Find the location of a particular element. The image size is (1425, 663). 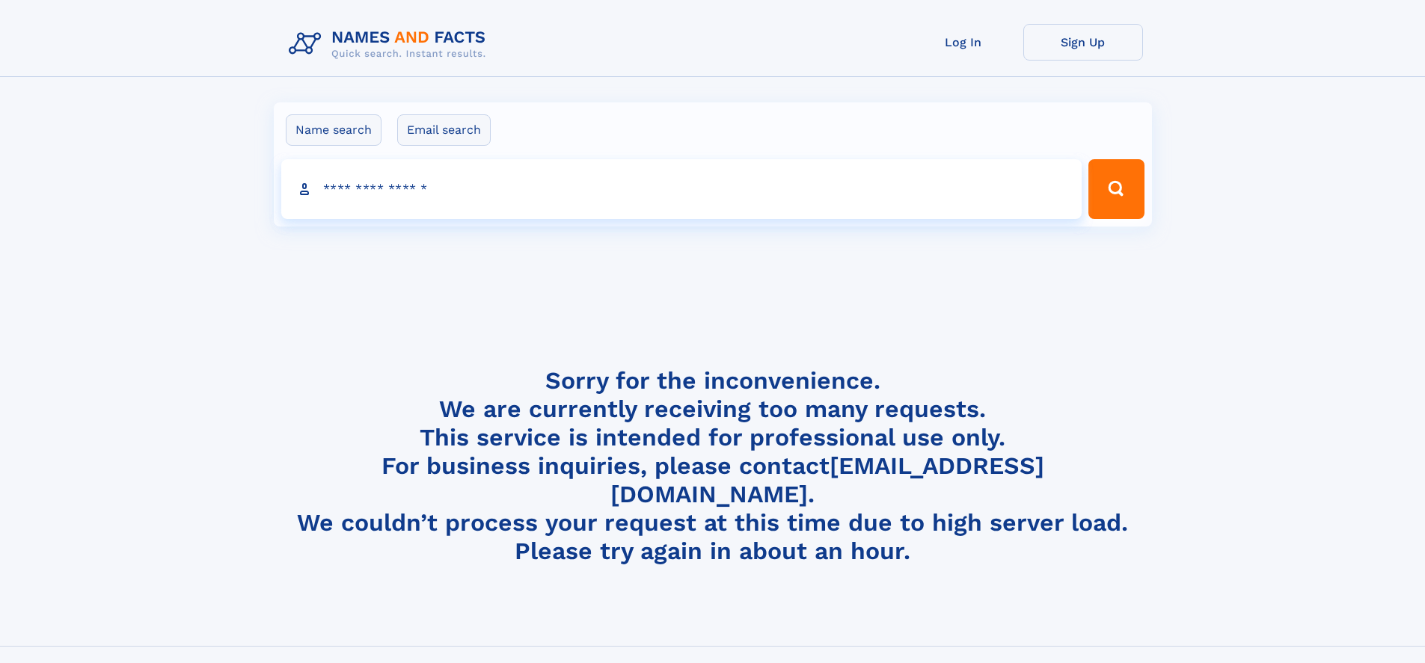

a: Log In is located at coordinates (963, 42).